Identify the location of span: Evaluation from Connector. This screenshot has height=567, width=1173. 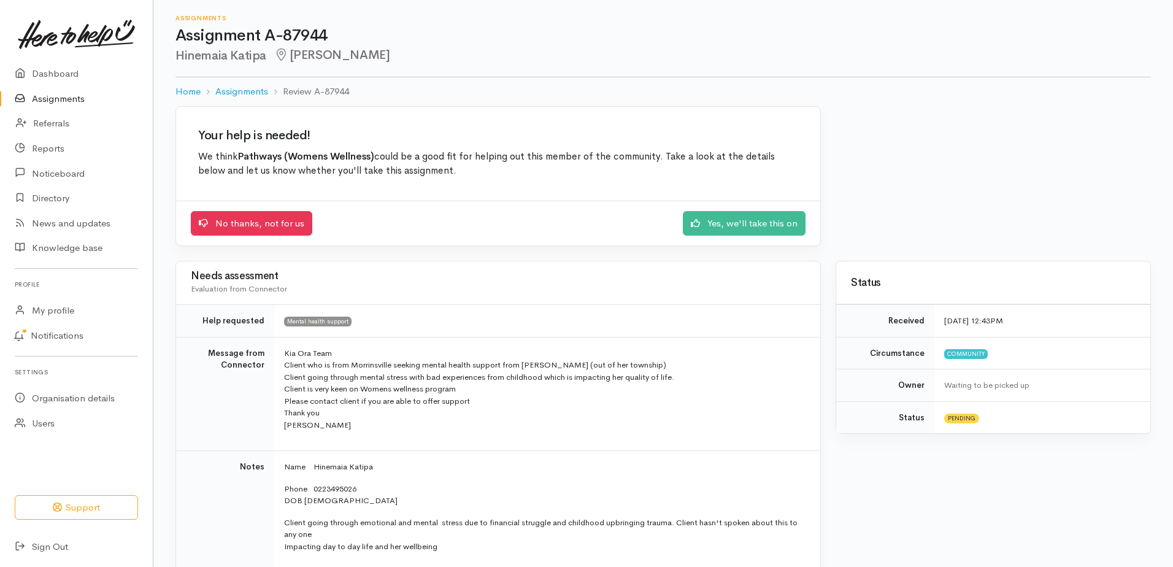
(239, 288).